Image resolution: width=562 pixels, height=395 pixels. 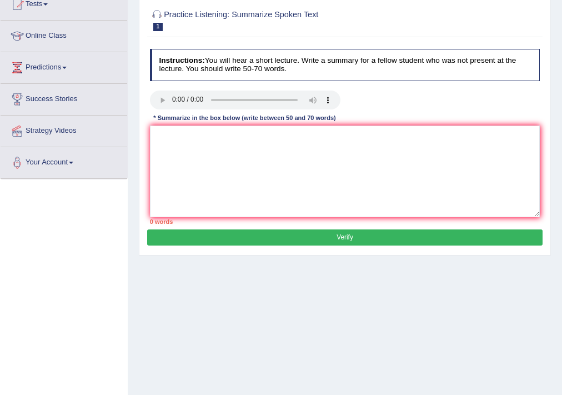 I want to click on a: Online Class, so click(x=64, y=34).